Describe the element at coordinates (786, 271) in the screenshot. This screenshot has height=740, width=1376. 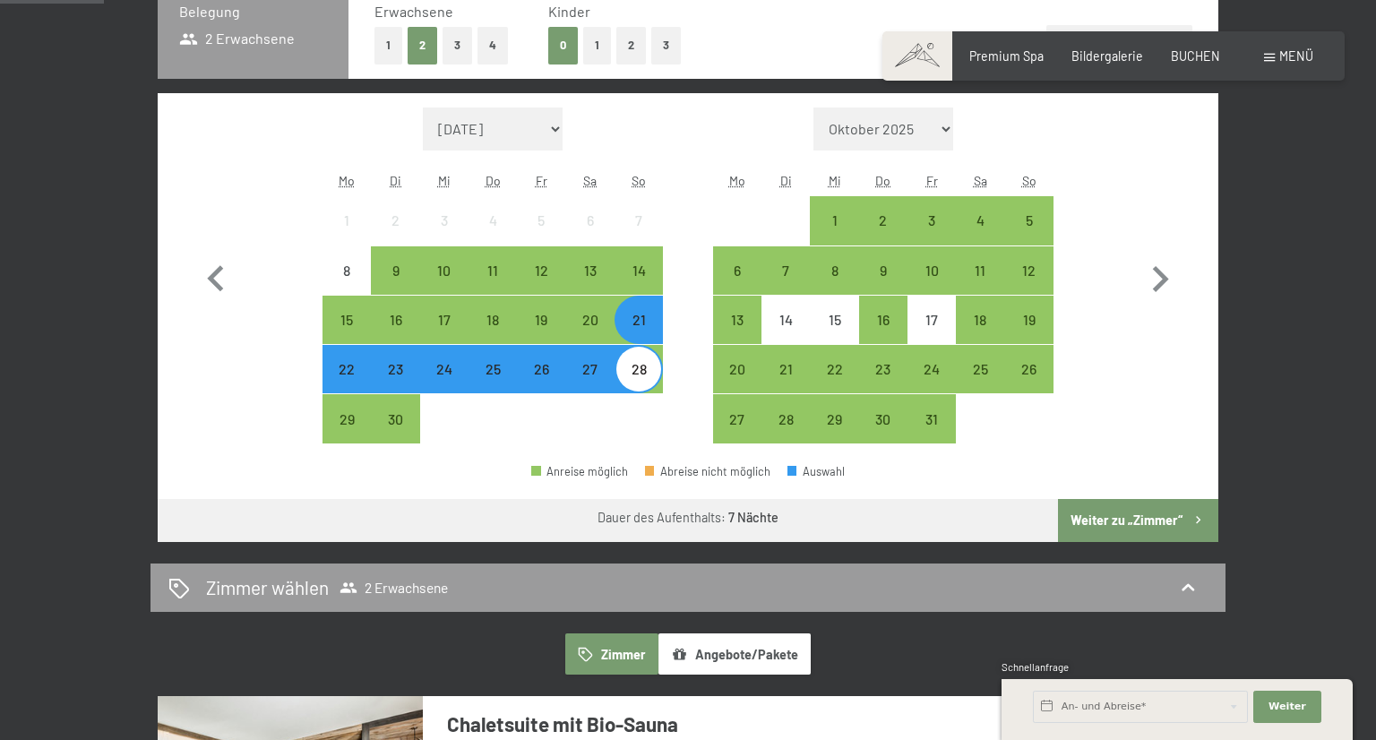
I see `div: Tue Oct 07 2025` at that location.